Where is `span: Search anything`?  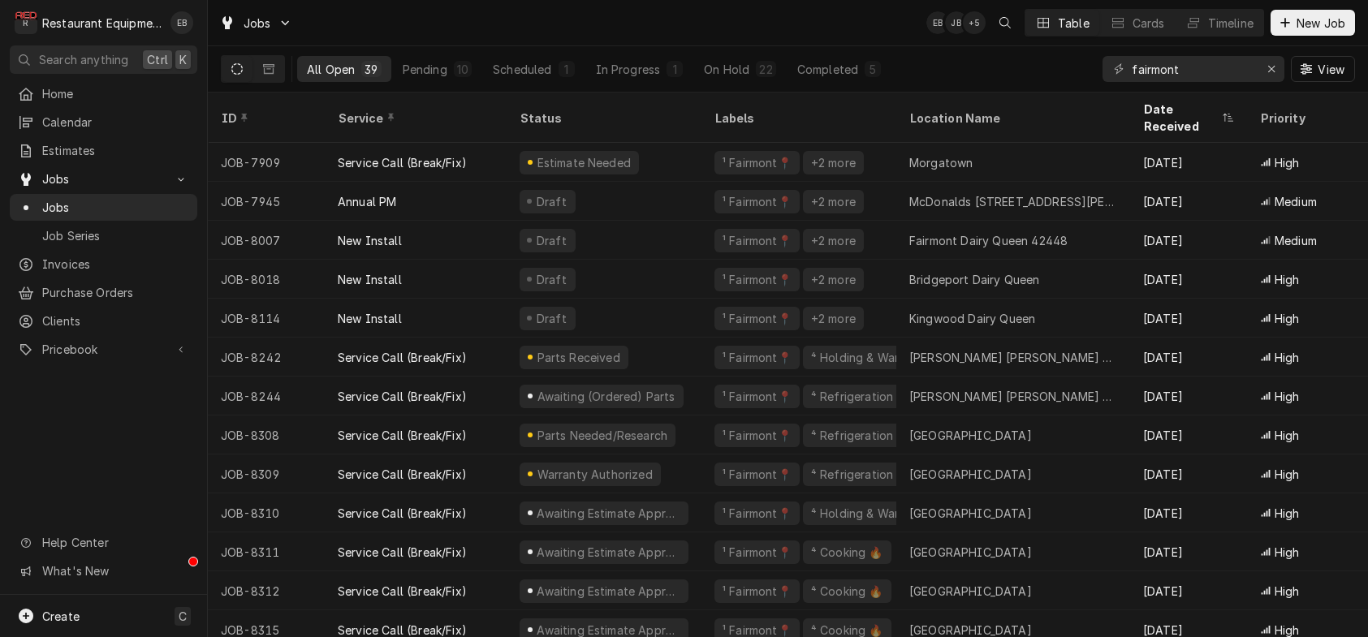
span: Search anything is located at coordinates (84, 59).